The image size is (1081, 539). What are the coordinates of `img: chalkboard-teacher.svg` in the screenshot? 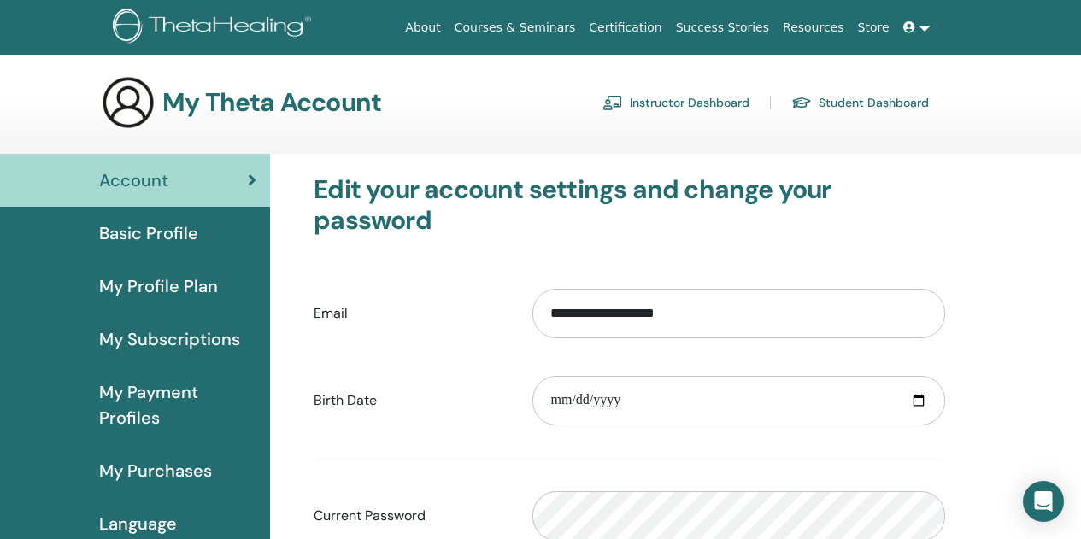 It's located at (613, 103).